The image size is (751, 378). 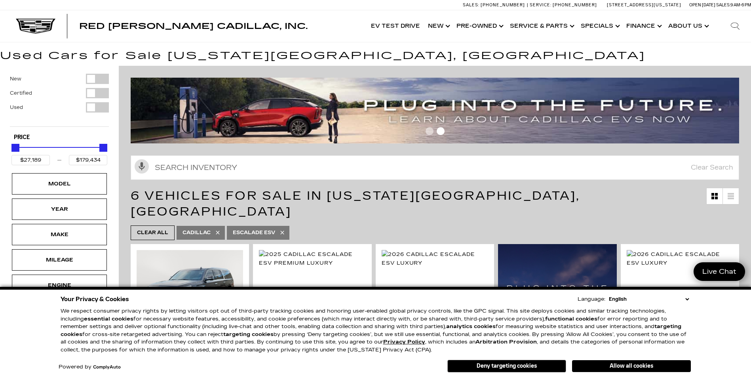 I want to click on div: Language:, so click(x=592, y=299).